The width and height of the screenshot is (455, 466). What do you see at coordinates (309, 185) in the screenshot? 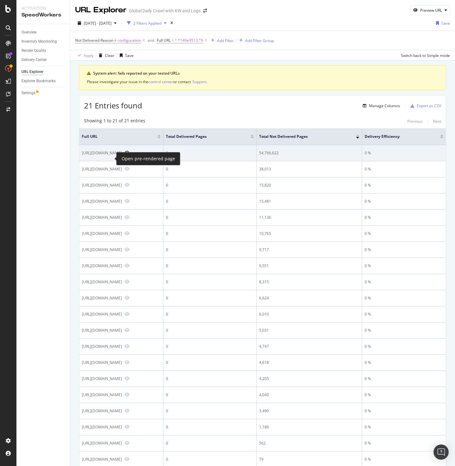
I see `div: 15,820` at bounding box center [309, 185].